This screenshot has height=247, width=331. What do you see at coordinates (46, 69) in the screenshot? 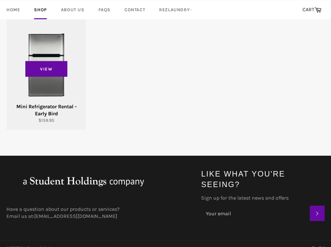
I see `span: View` at bounding box center [46, 69].